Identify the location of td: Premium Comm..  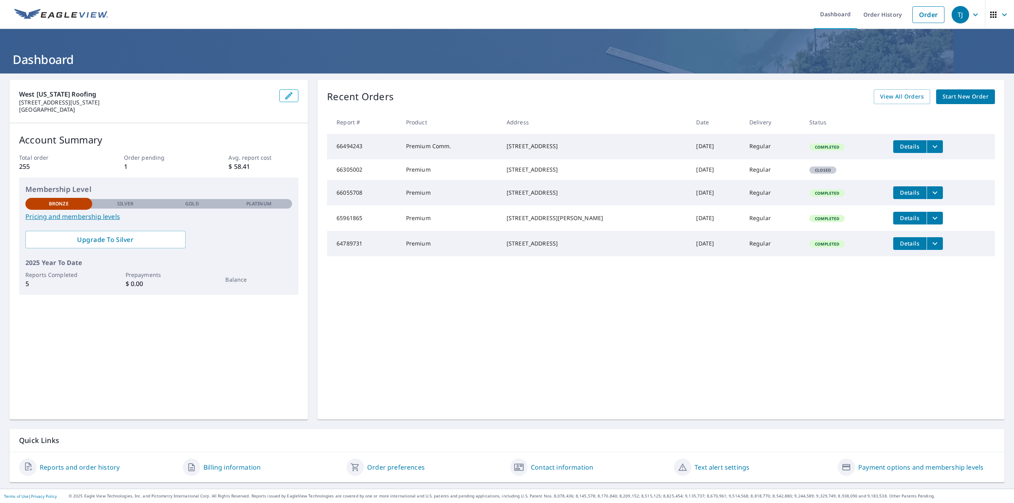
(450, 147).